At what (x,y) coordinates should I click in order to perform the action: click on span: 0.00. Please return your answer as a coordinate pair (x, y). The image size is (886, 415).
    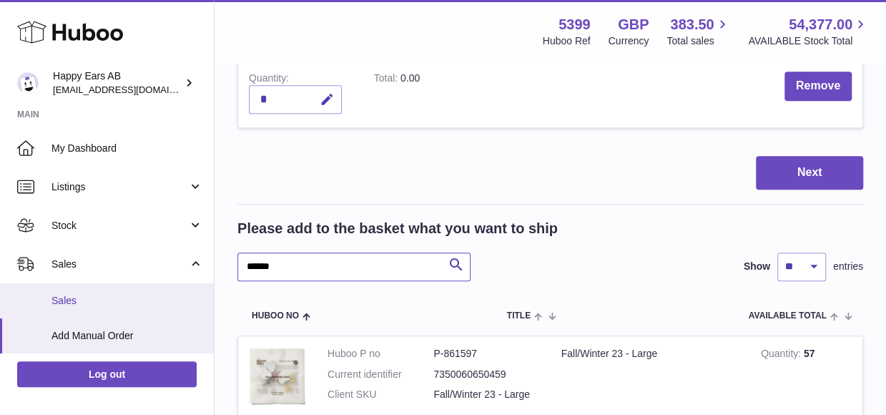
    Looking at the image, I should click on (410, 78).